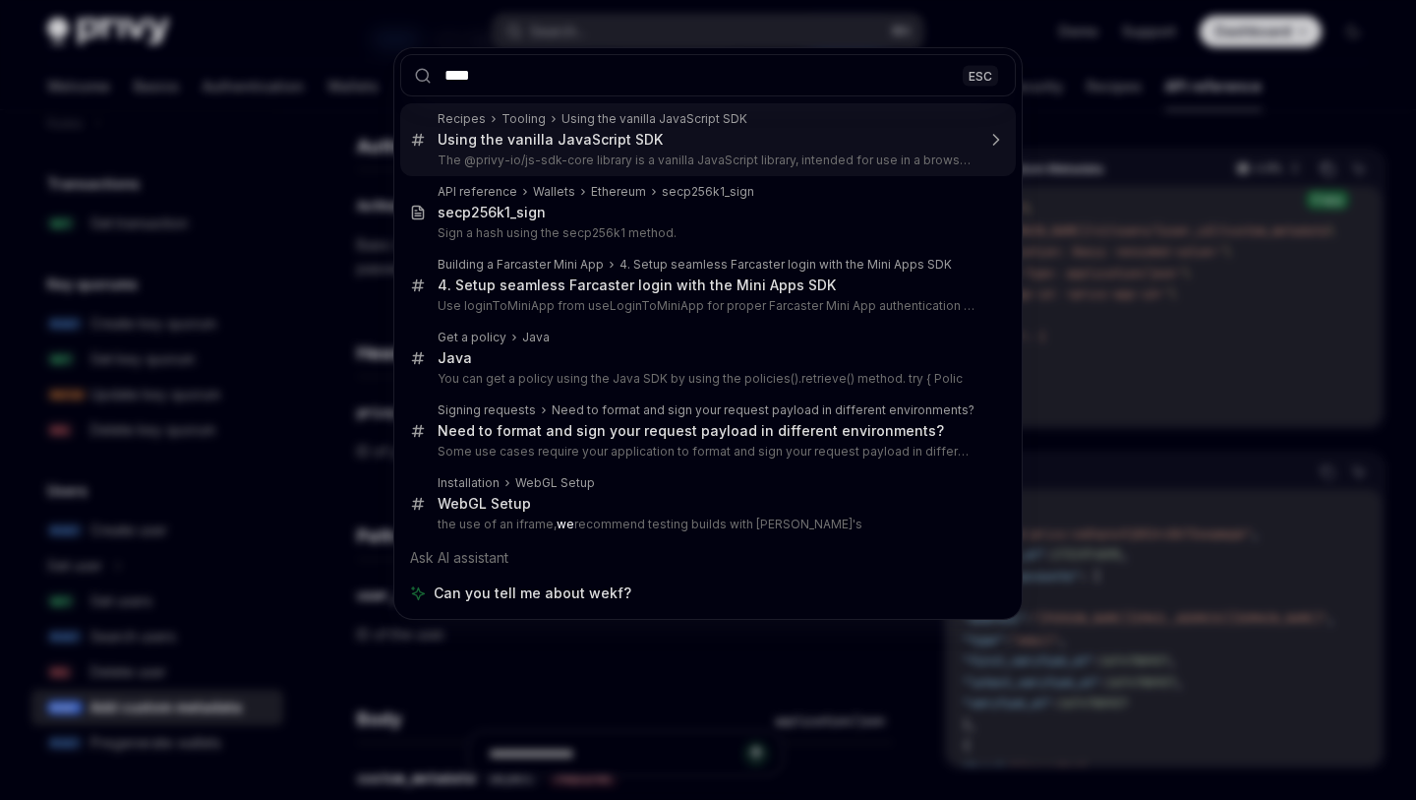 This screenshot has height=800, width=1416. What do you see at coordinates (468, 483) in the screenshot?
I see `div: Installation` at bounding box center [468, 483].